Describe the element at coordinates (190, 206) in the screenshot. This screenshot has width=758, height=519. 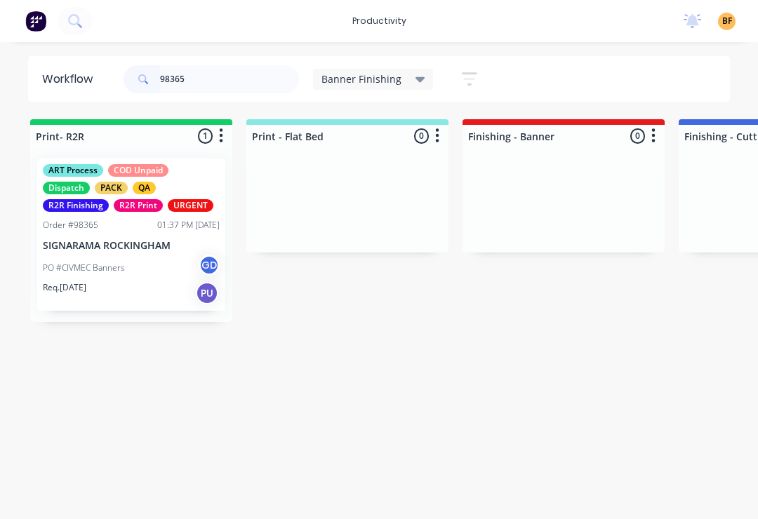
I see `div: URGENT` at that location.